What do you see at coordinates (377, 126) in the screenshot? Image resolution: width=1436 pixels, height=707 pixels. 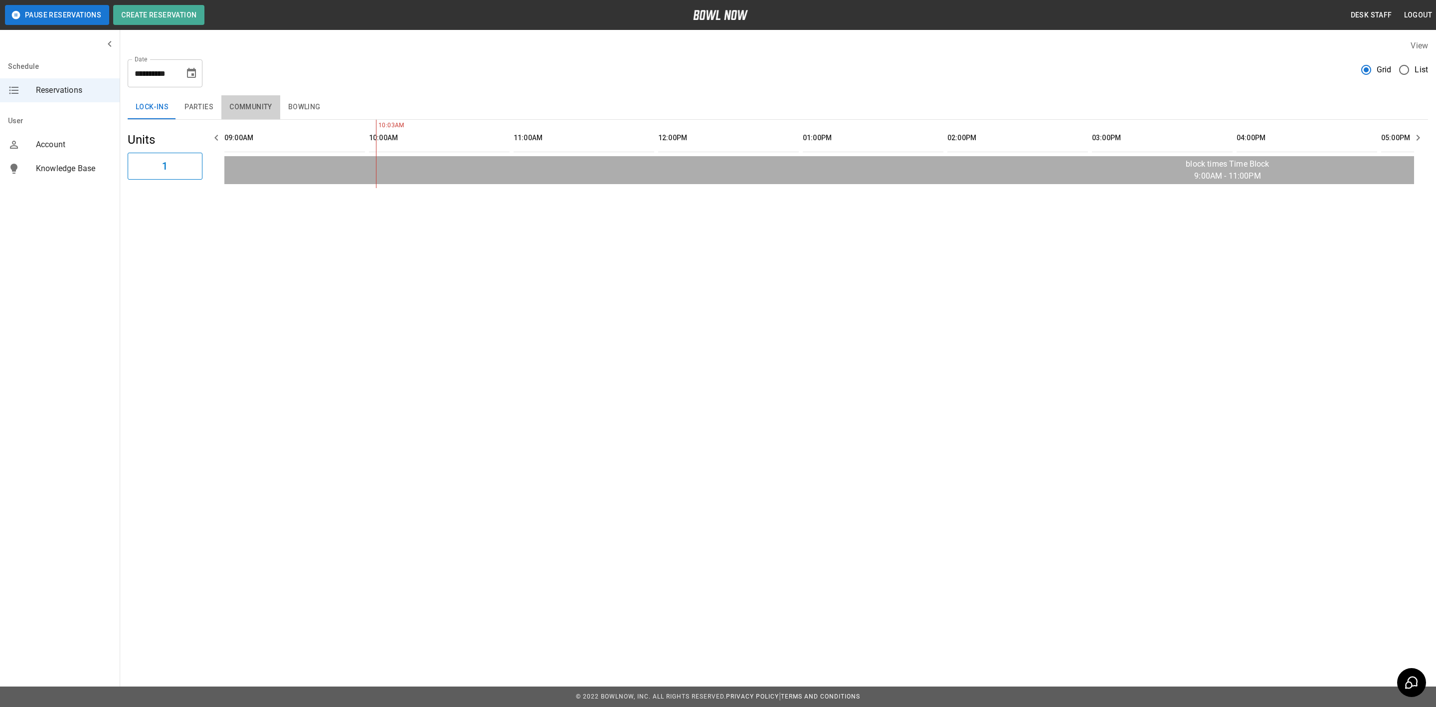 I see `span: 10:03AM` at bounding box center [377, 126].